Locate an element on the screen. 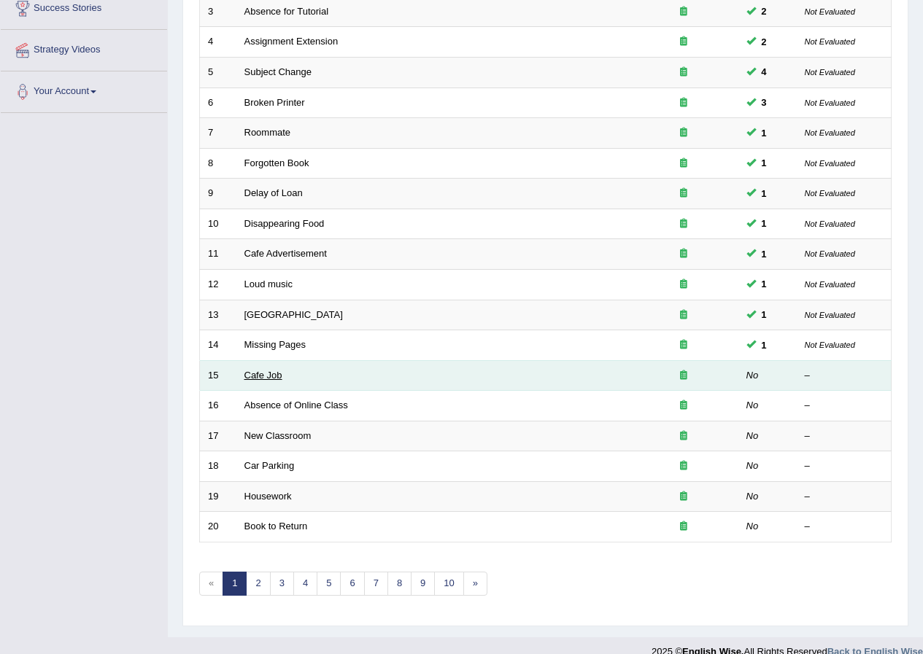 The height and width of the screenshot is (654, 923). a: Absence for Tutorial is located at coordinates (287, 11).